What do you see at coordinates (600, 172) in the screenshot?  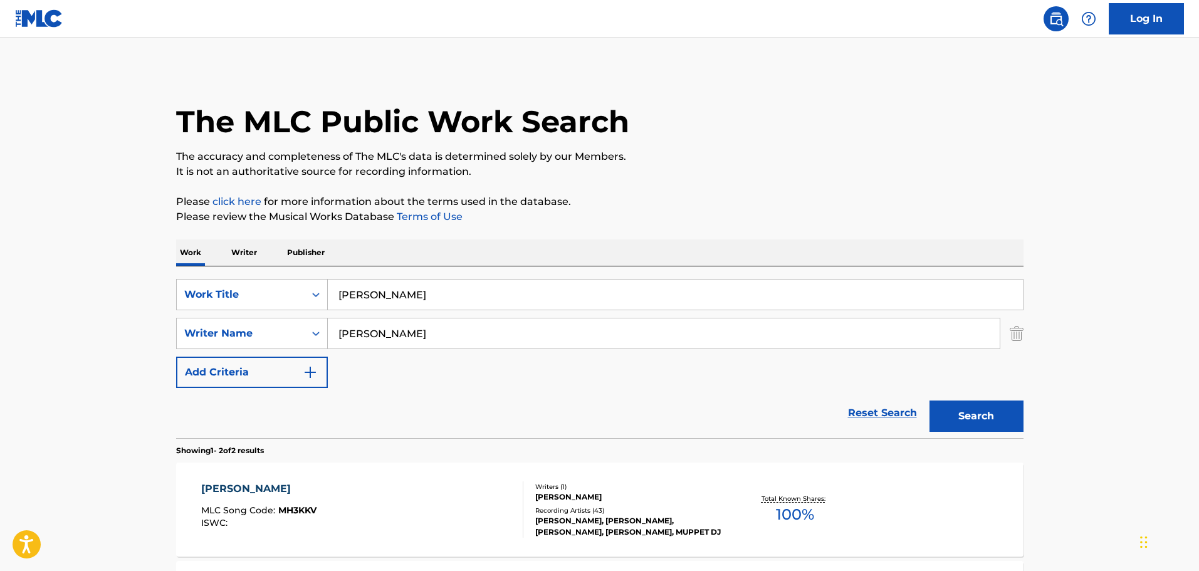 I see `p: It is not an authoritative source for recording information.` at bounding box center [600, 172].